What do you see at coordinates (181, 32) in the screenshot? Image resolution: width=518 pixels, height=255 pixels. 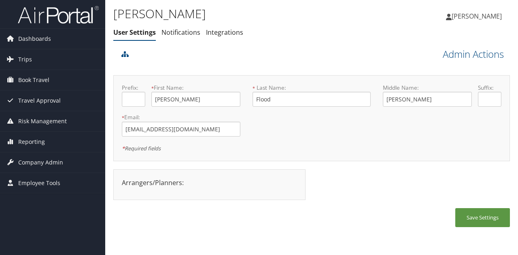 I see `a: Notifications` at bounding box center [181, 32].